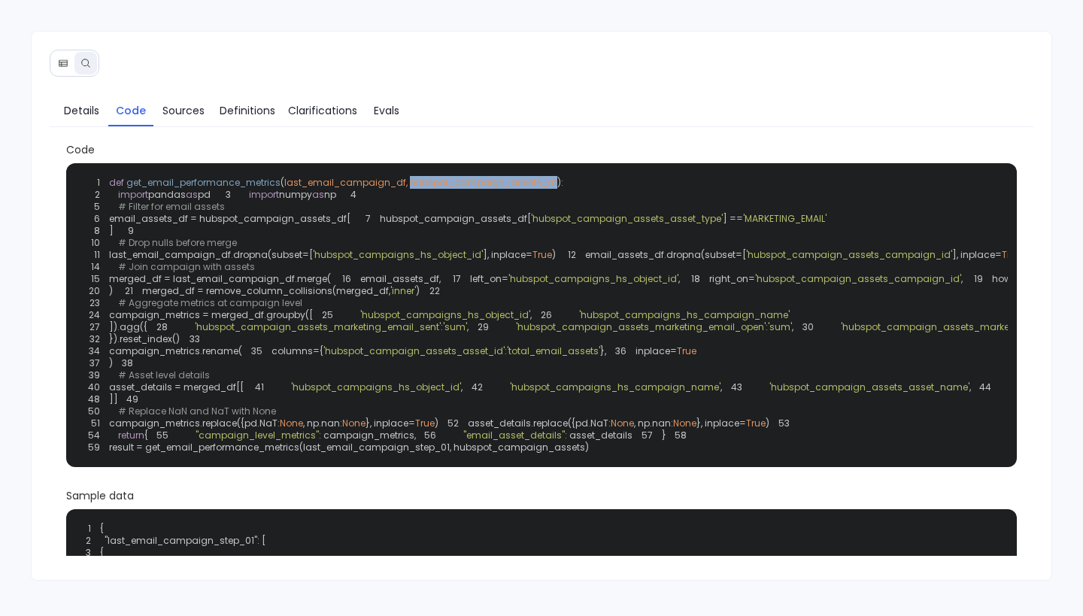 This screenshot has width=1083, height=616. Describe the element at coordinates (127, 363) in the screenshot. I see `span: 38` at that location.